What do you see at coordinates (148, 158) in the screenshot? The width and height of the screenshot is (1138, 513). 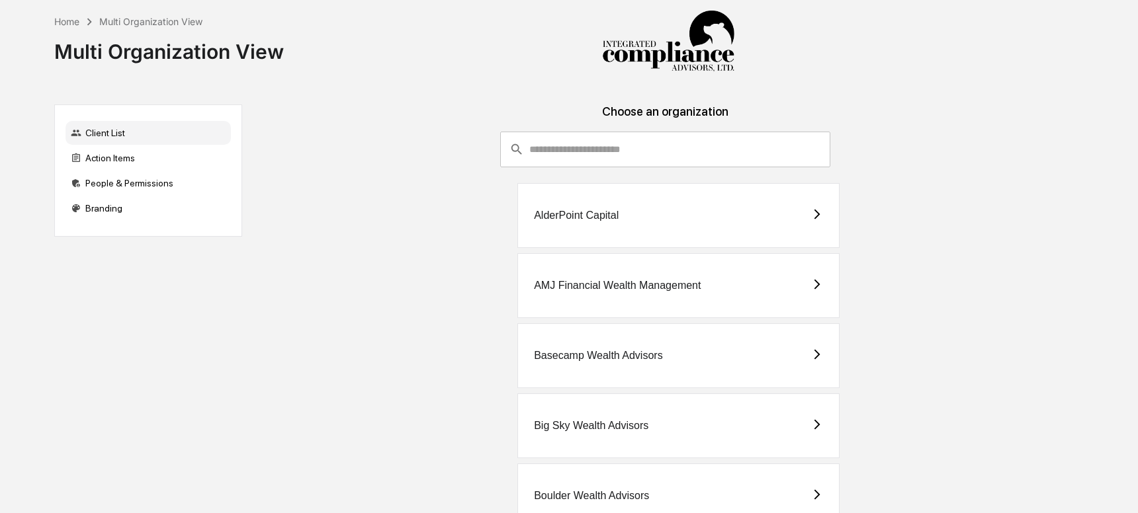 I see `div: Action Items` at bounding box center [148, 158].